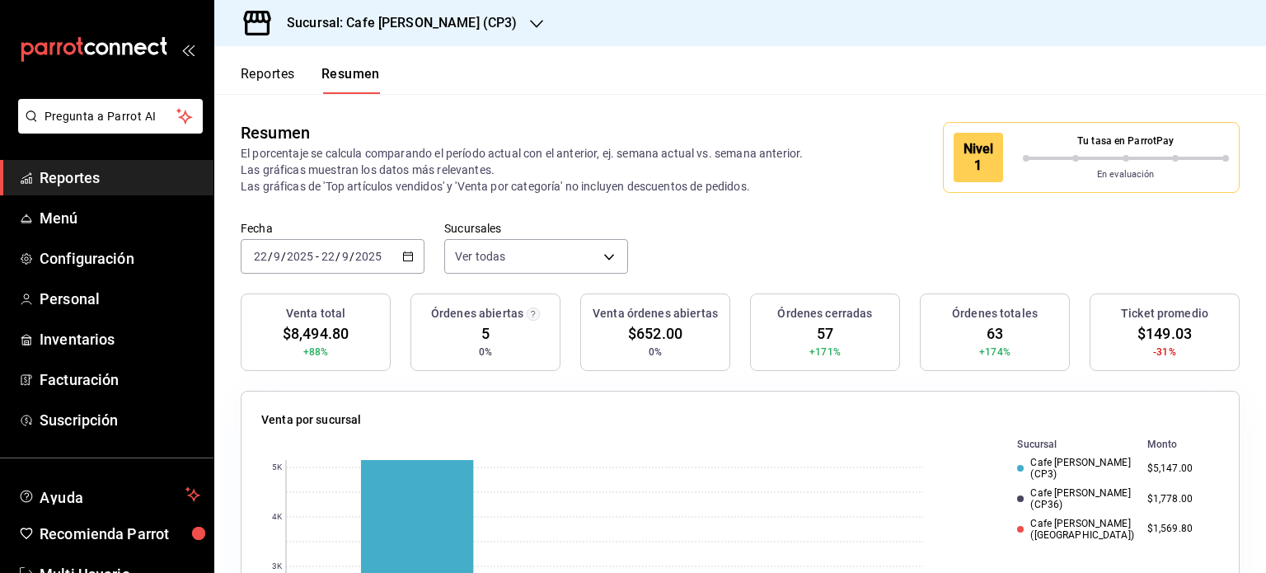  Describe the element at coordinates (120, 379) in the screenshot. I see `span: Facturación` at that location.